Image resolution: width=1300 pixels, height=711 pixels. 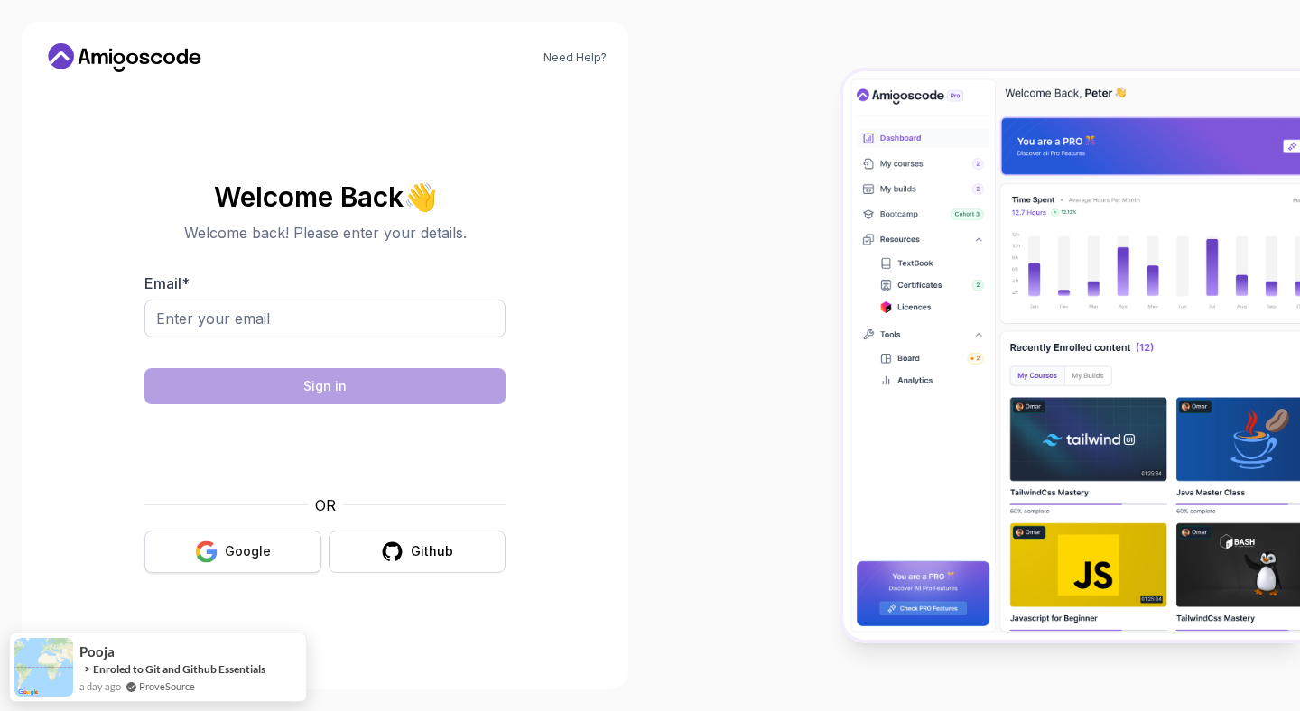 What do you see at coordinates (325, 505) in the screenshot?
I see `p: OR` at bounding box center [325, 505].